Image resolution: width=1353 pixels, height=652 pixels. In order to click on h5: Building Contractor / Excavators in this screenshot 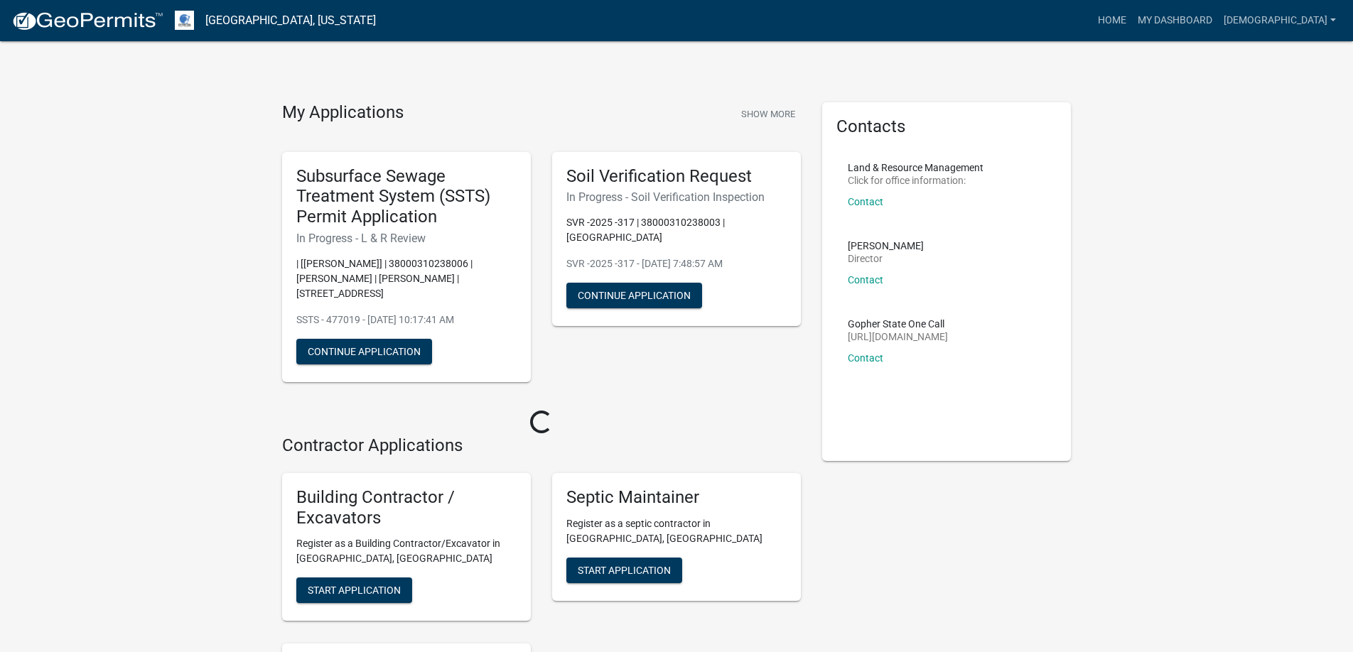, I will do `click(407, 508)`.